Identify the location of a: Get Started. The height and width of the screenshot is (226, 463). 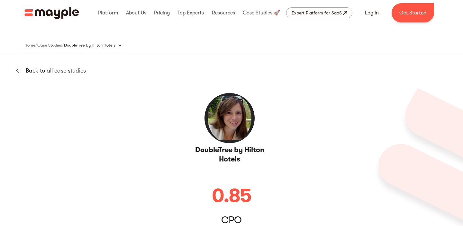
(412, 13).